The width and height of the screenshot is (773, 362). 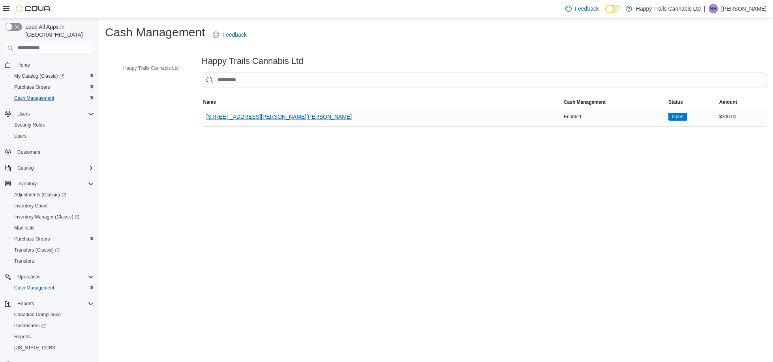 I want to click on button: Manifests, so click(x=53, y=228).